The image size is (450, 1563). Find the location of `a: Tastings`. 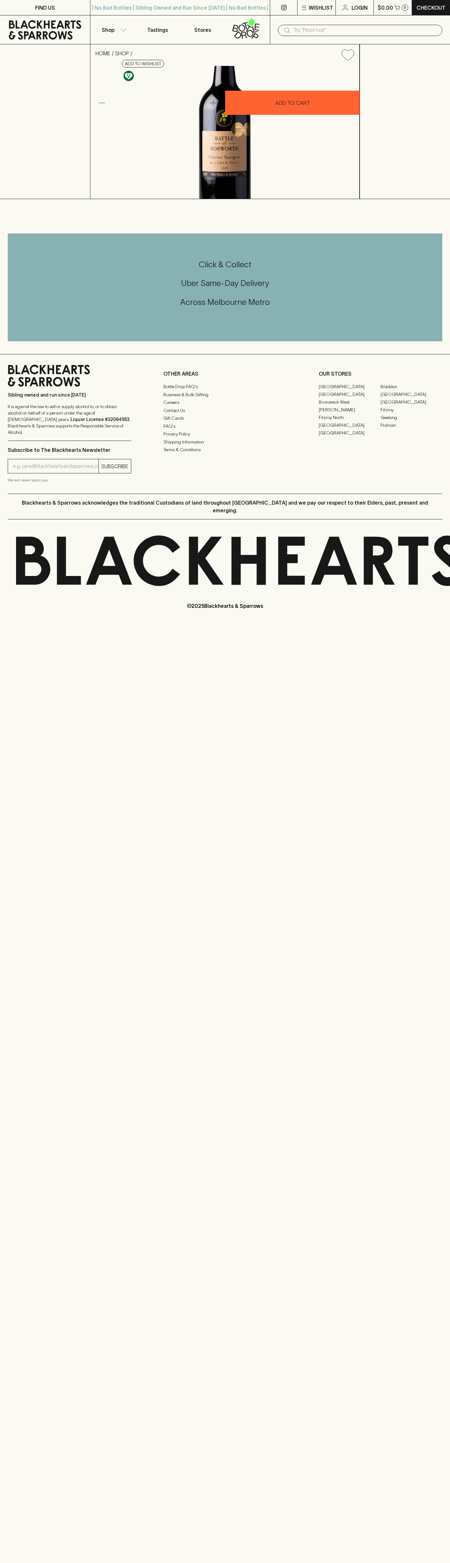

a: Tastings is located at coordinates (158, 30).